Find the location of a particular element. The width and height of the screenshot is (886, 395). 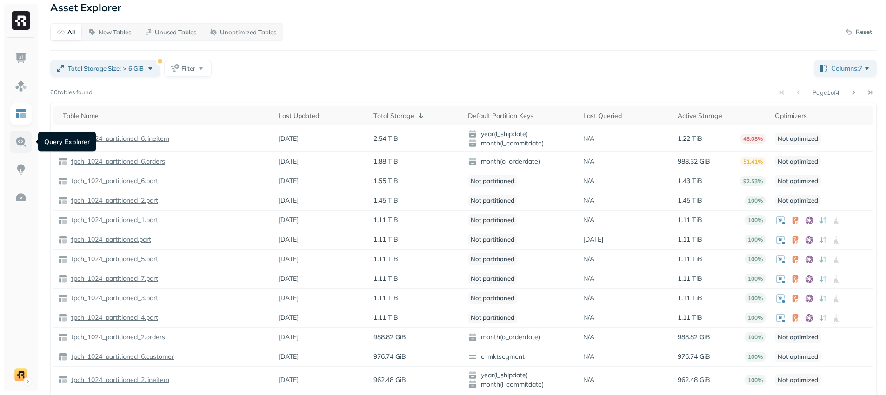

p: 1.55 TiB is located at coordinates (385, 181).